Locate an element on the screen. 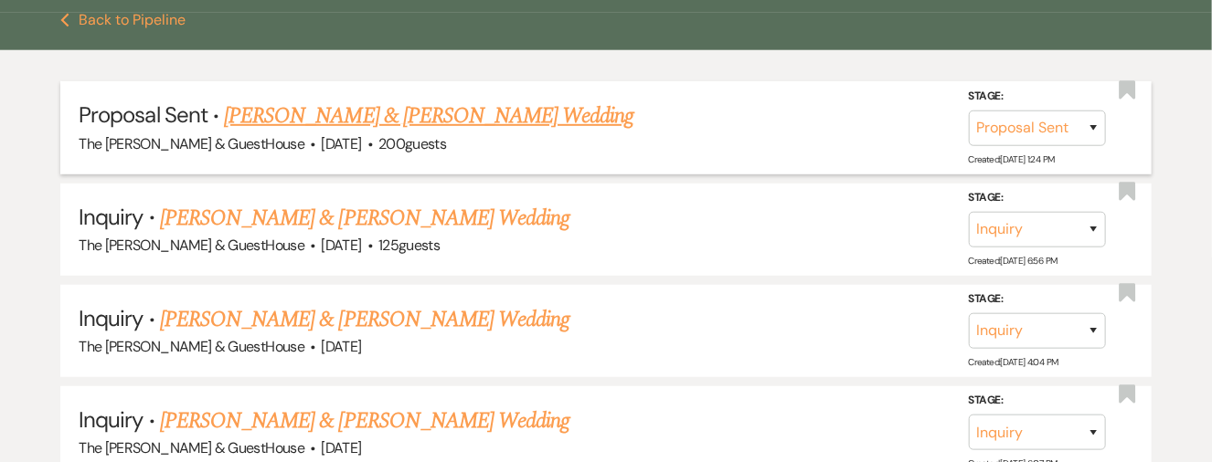 This screenshot has width=1212, height=462. span: 125 guests is located at coordinates (408, 245).